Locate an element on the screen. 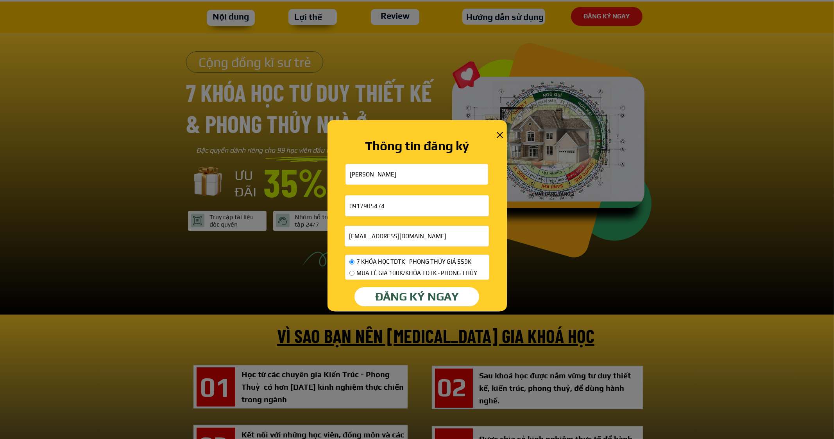 Image resolution: width=834 pixels, height=439 pixels. p: ĐĂNG KÝ NGAY is located at coordinates (417, 296).